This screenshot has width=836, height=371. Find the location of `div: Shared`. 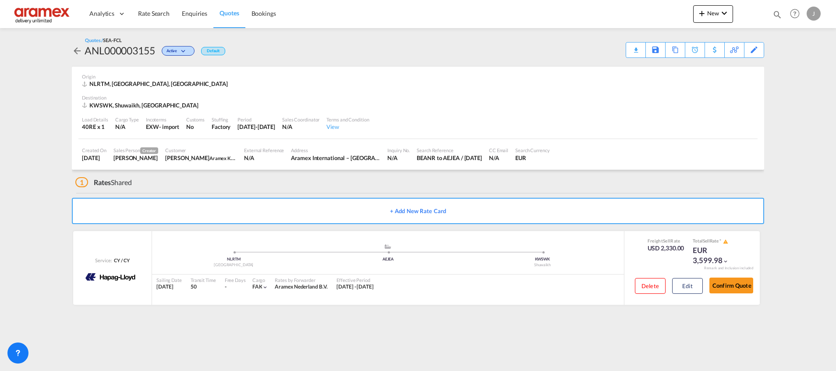

div: Shared is located at coordinates (103, 182).